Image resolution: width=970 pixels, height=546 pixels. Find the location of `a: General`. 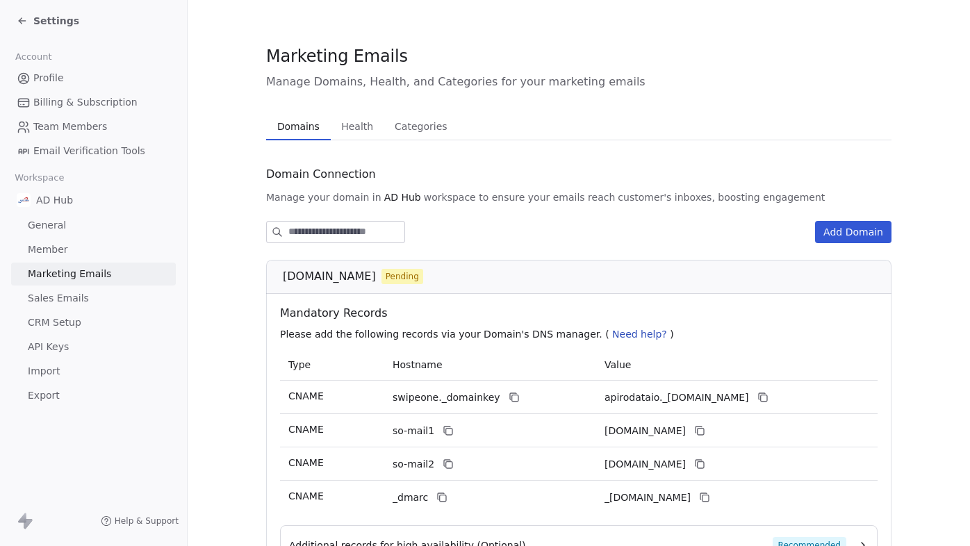

a: General is located at coordinates (93, 225).